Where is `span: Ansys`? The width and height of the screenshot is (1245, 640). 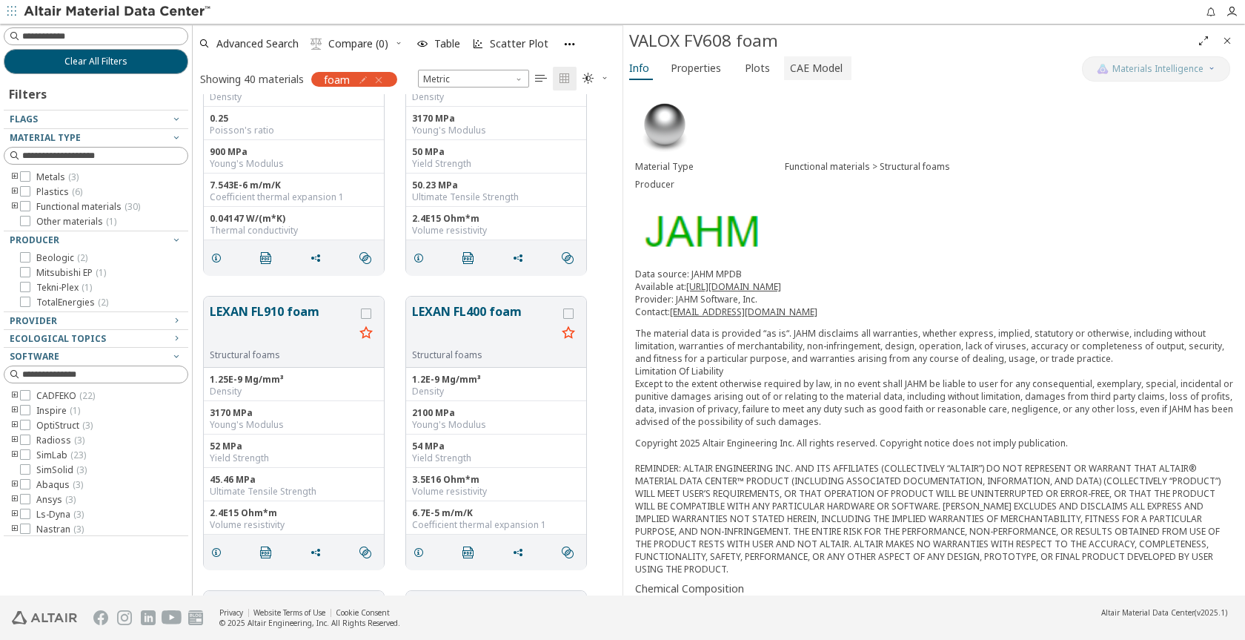
span: Ansys is located at coordinates (56, 499).